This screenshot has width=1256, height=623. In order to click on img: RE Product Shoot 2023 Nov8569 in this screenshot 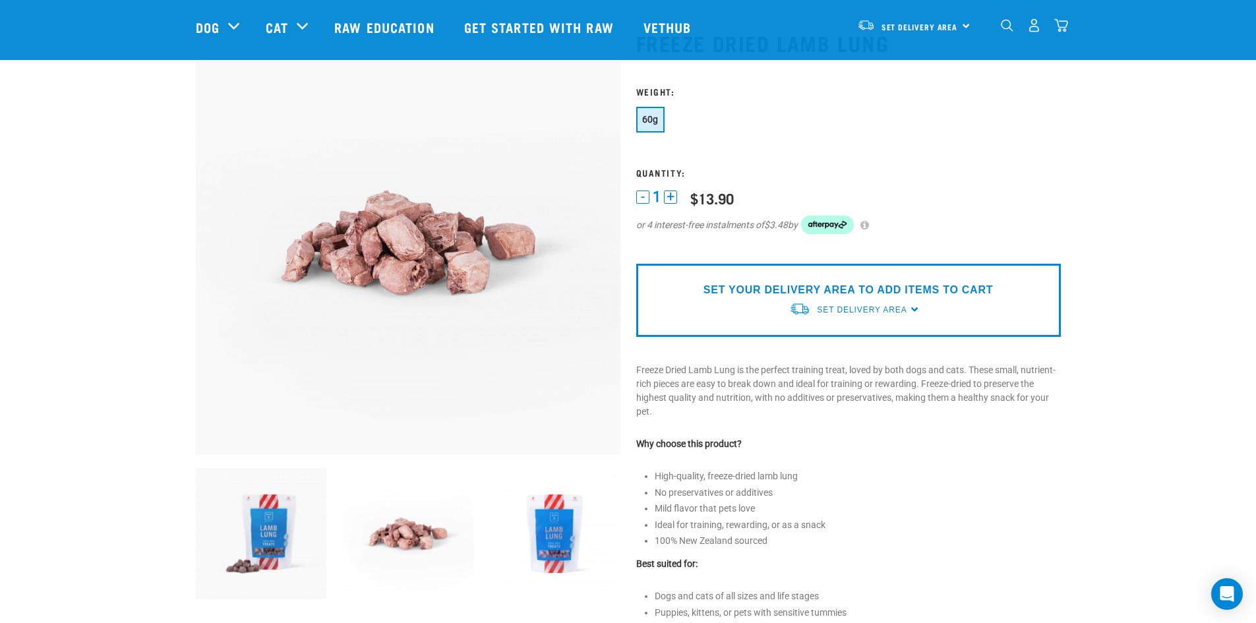, I will do `click(554, 533)`.